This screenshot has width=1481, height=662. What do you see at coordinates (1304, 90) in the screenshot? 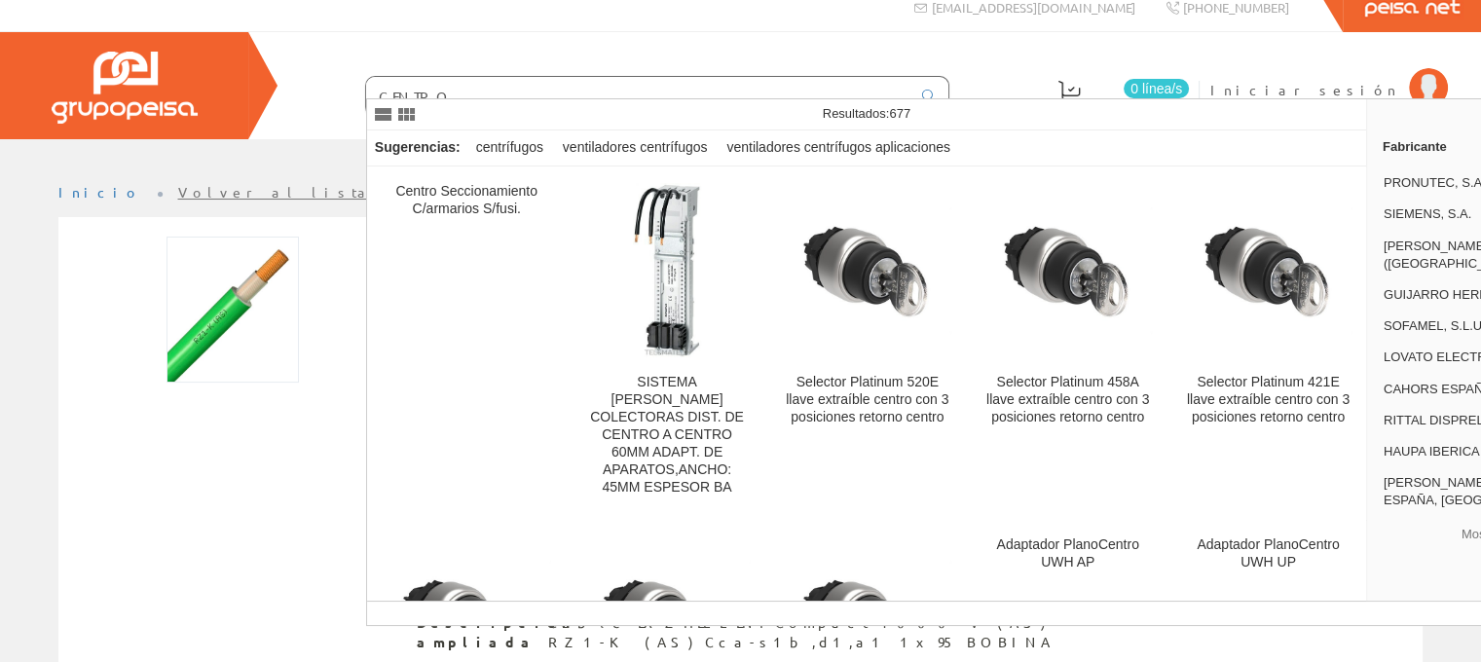
I see `span: Iniciar sesión` at bounding box center [1304, 90].